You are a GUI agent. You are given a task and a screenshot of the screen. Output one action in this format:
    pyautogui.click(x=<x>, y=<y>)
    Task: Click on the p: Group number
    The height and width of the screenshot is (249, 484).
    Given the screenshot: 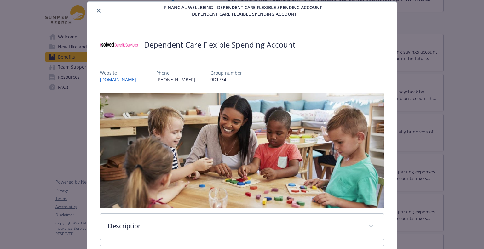 What is the action you would take?
    pyautogui.click(x=226, y=73)
    